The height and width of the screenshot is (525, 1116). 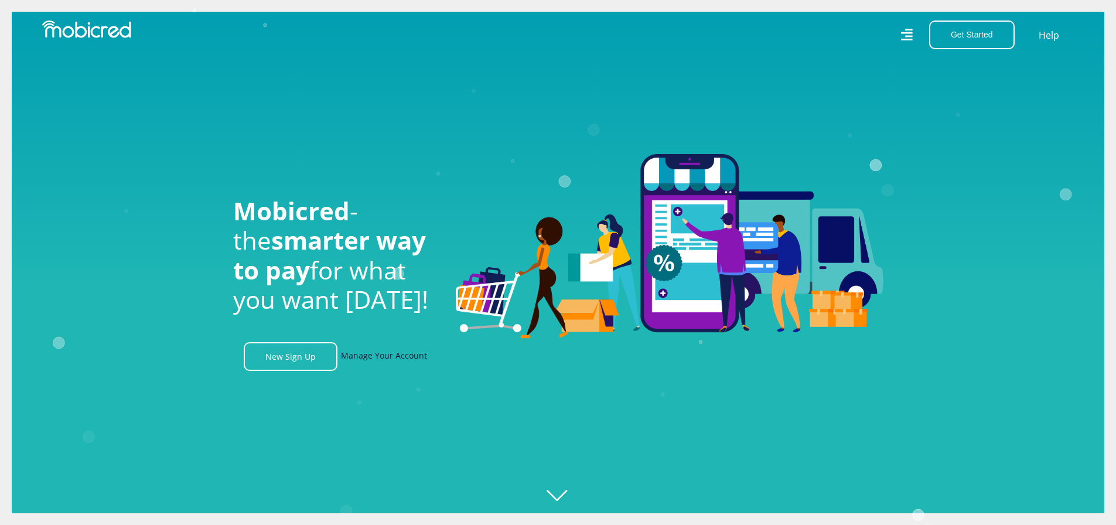 What do you see at coordinates (669, 247) in the screenshot?
I see `img: Welcome to Mobicred` at bounding box center [669, 247].